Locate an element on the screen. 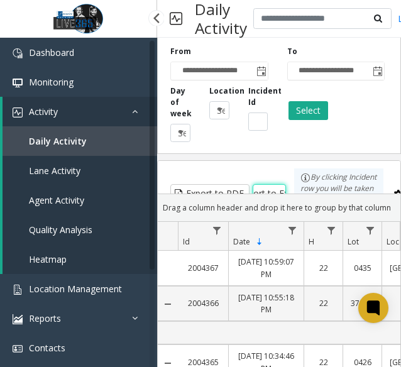 This screenshot has height=367, width=401. span: Quality Analysis is located at coordinates (60, 229).